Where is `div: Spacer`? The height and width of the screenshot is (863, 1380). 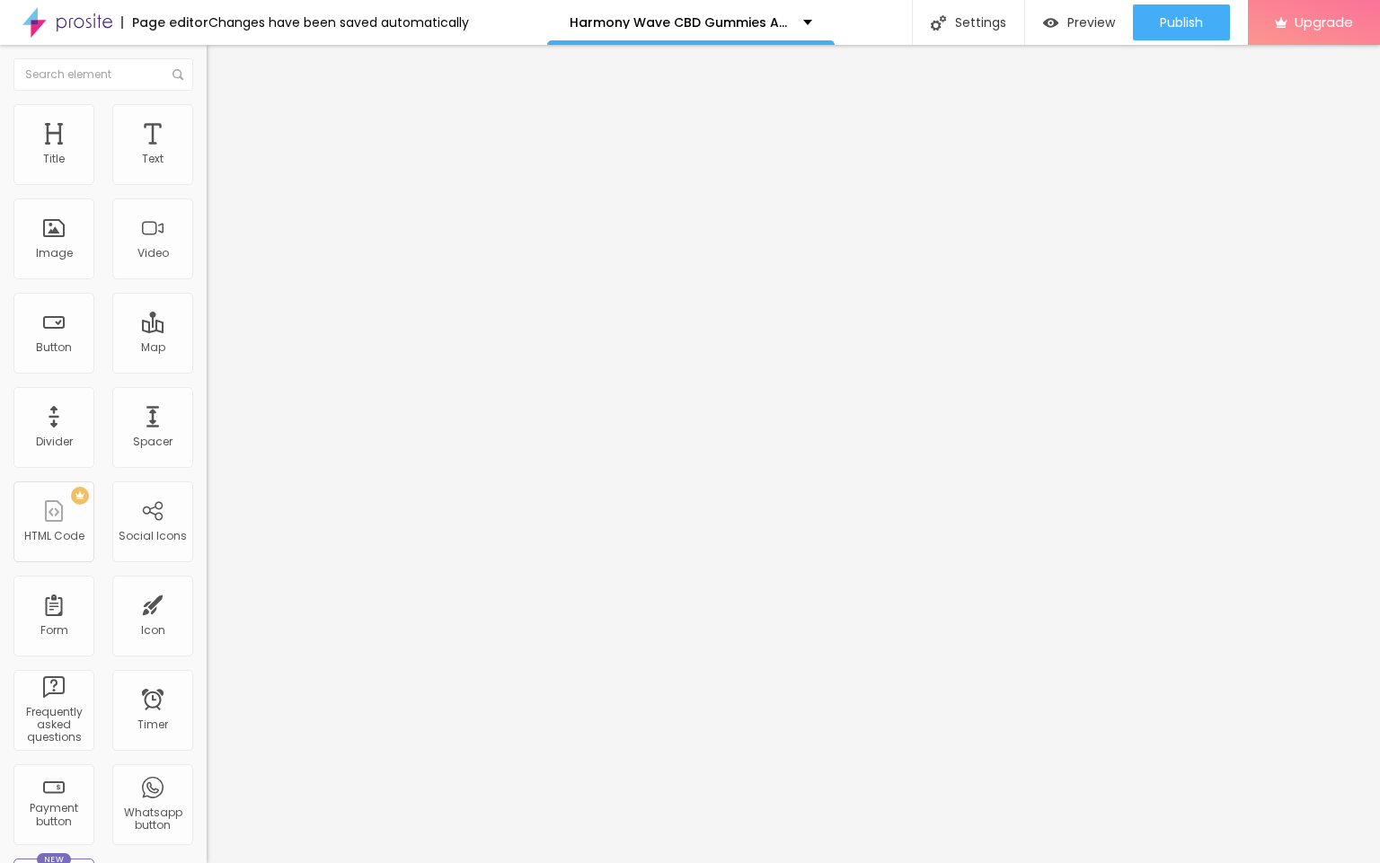
div: Spacer is located at coordinates (153, 442).